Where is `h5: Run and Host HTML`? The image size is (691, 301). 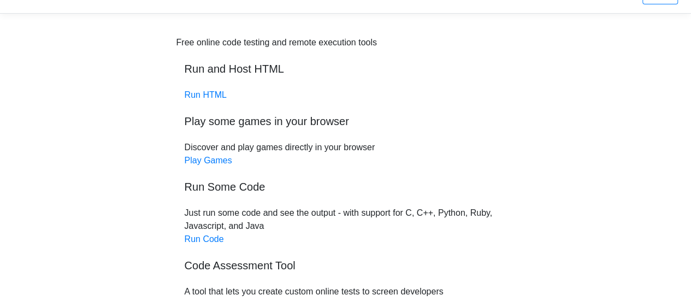
h5: Run and Host HTML is located at coordinates (346, 69).